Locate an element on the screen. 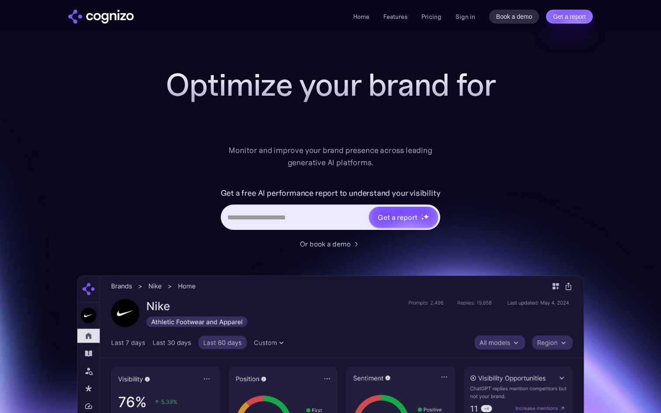 This screenshot has width=661, height=413. div: Or book a demo is located at coordinates (325, 244).